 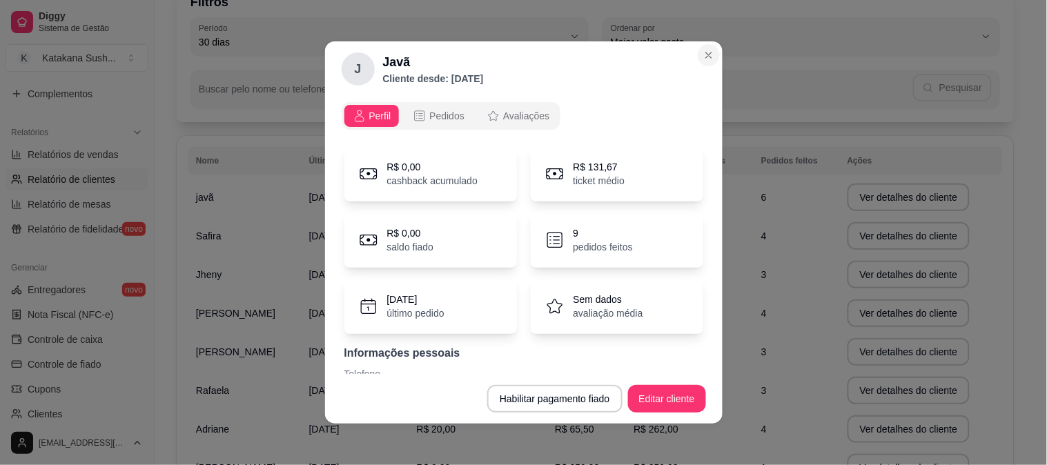 What do you see at coordinates (433, 181) in the screenshot?
I see `p: cashback acumulado` at bounding box center [433, 181].